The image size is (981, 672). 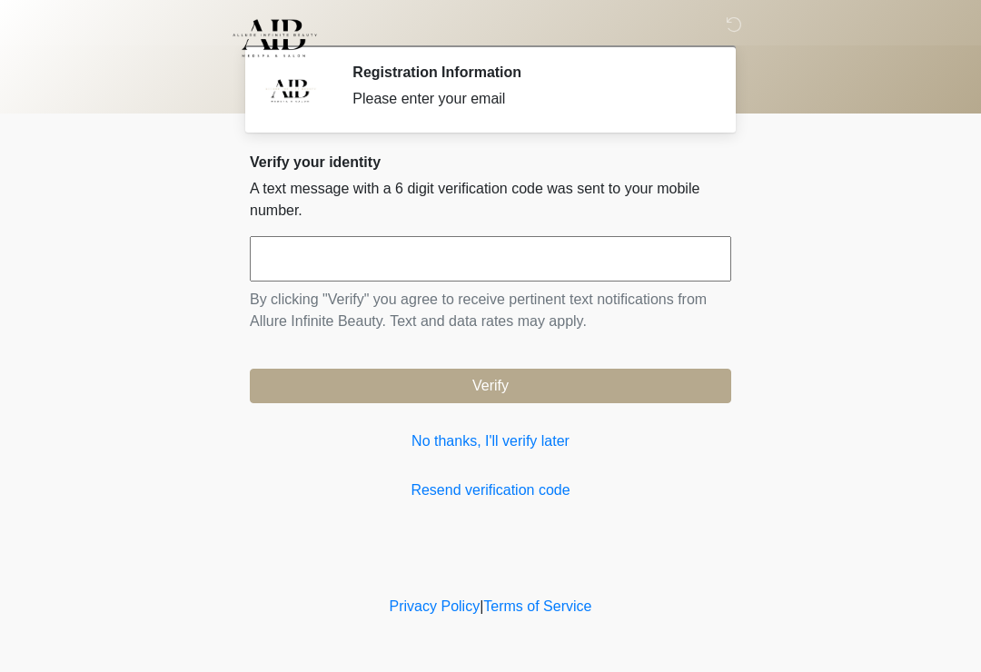 I want to click on p: By clicking "Verify" you agree to receive pertinent text notifications from Allure Infinite Beaut..., so click(x=490, y=311).